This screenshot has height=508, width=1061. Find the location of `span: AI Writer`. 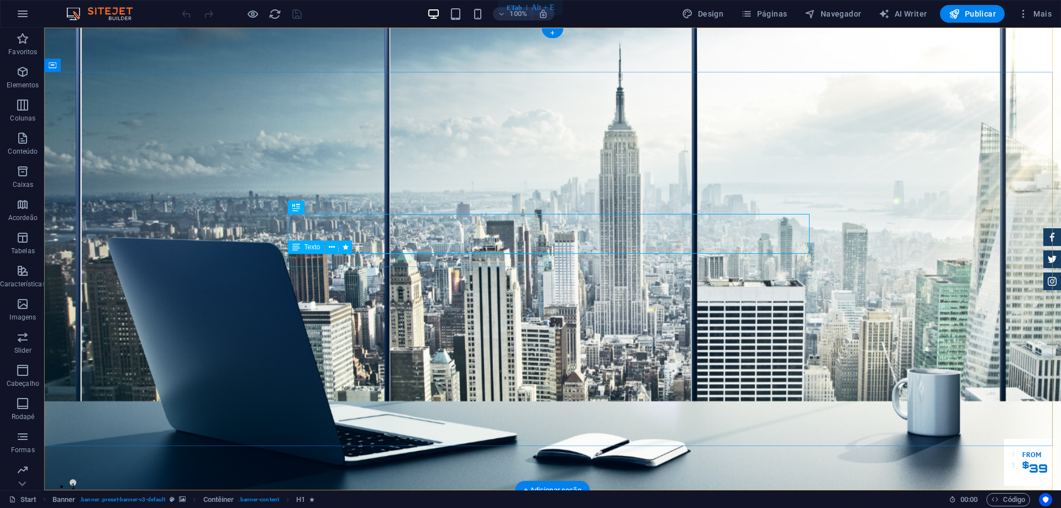

span: AI Writer is located at coordinates (903, 14).